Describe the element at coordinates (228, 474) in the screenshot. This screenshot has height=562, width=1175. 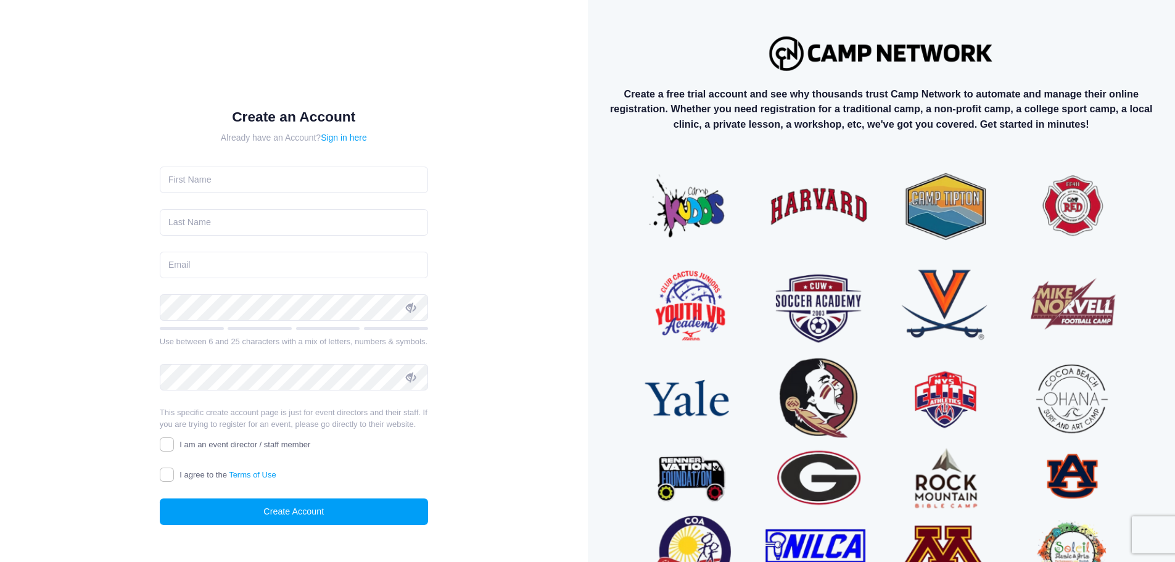
I see `span: I agree to the` at that location.